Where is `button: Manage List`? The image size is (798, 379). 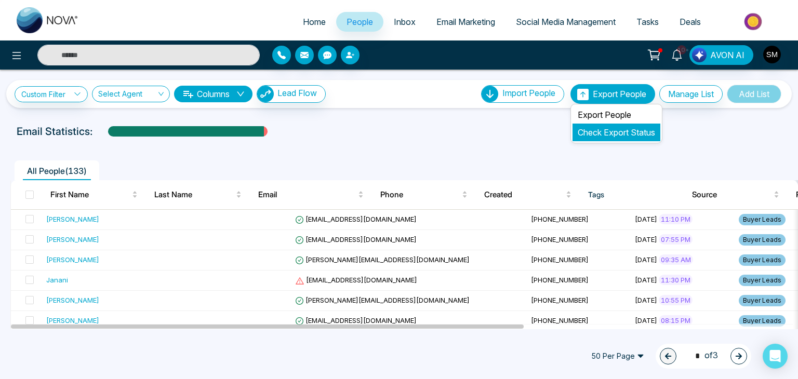 button: Manage List is located at coordinates (691, 94).